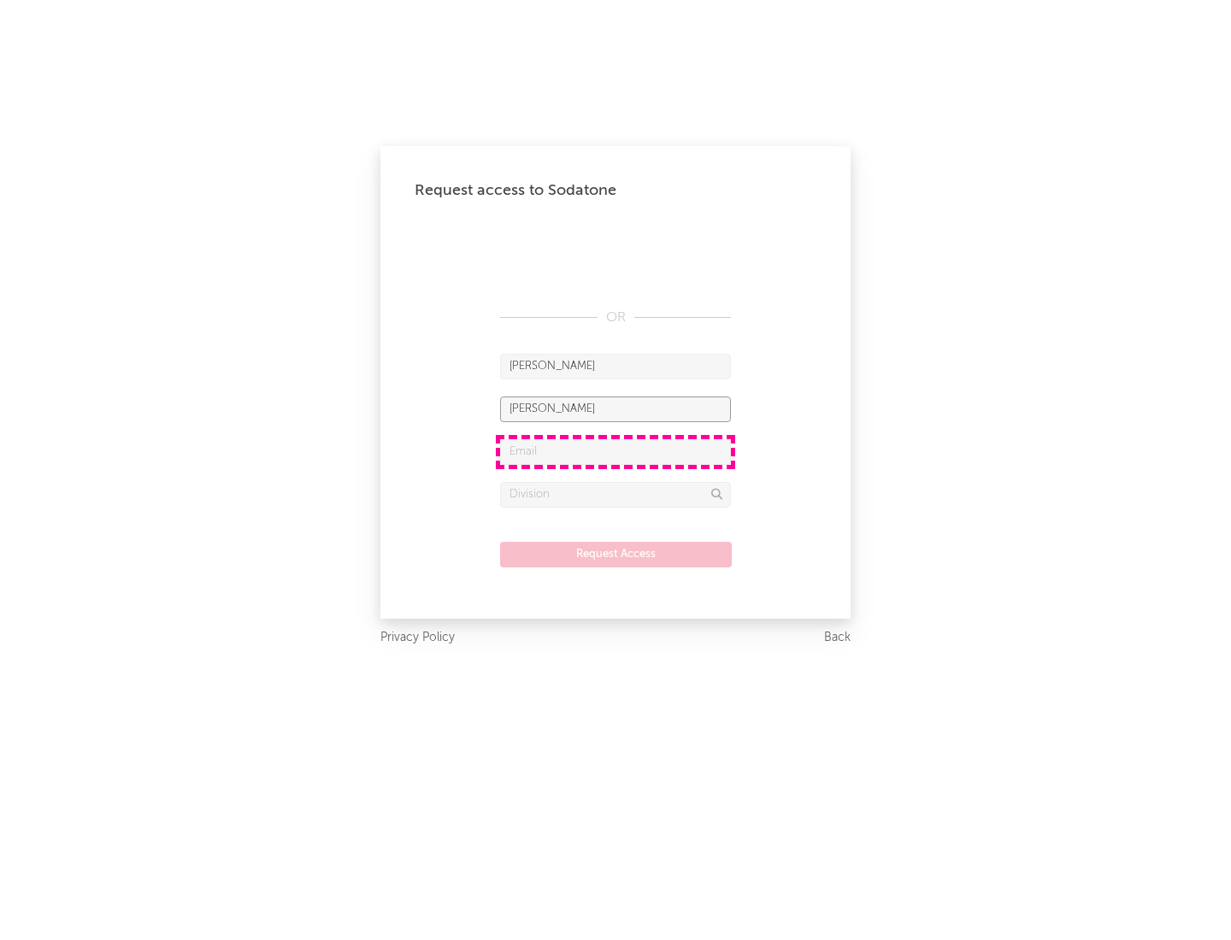 The height and width of the screenshot is (940, 1231). I want to click on div: OR, so click(615, 318).